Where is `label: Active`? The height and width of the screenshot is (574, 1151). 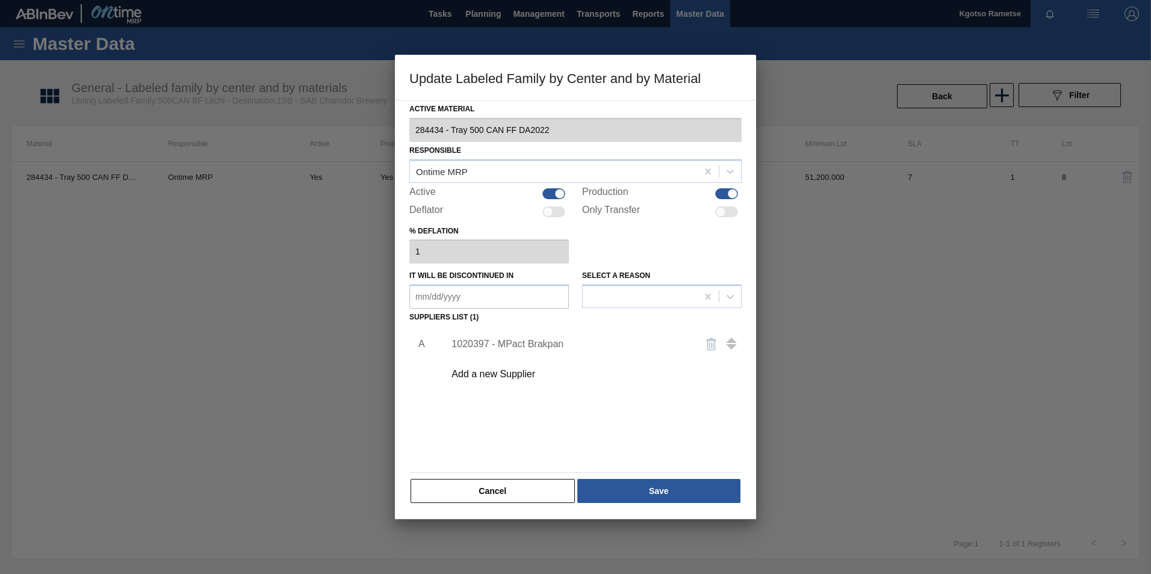 label: Active is located at coordinates (423, 194).